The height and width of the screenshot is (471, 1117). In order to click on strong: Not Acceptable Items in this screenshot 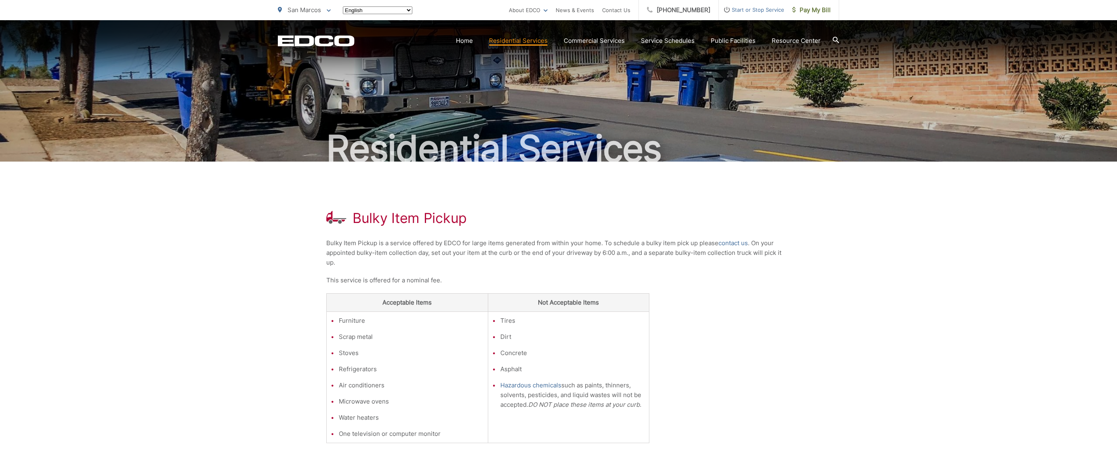, I will do `click(568, 302)`.